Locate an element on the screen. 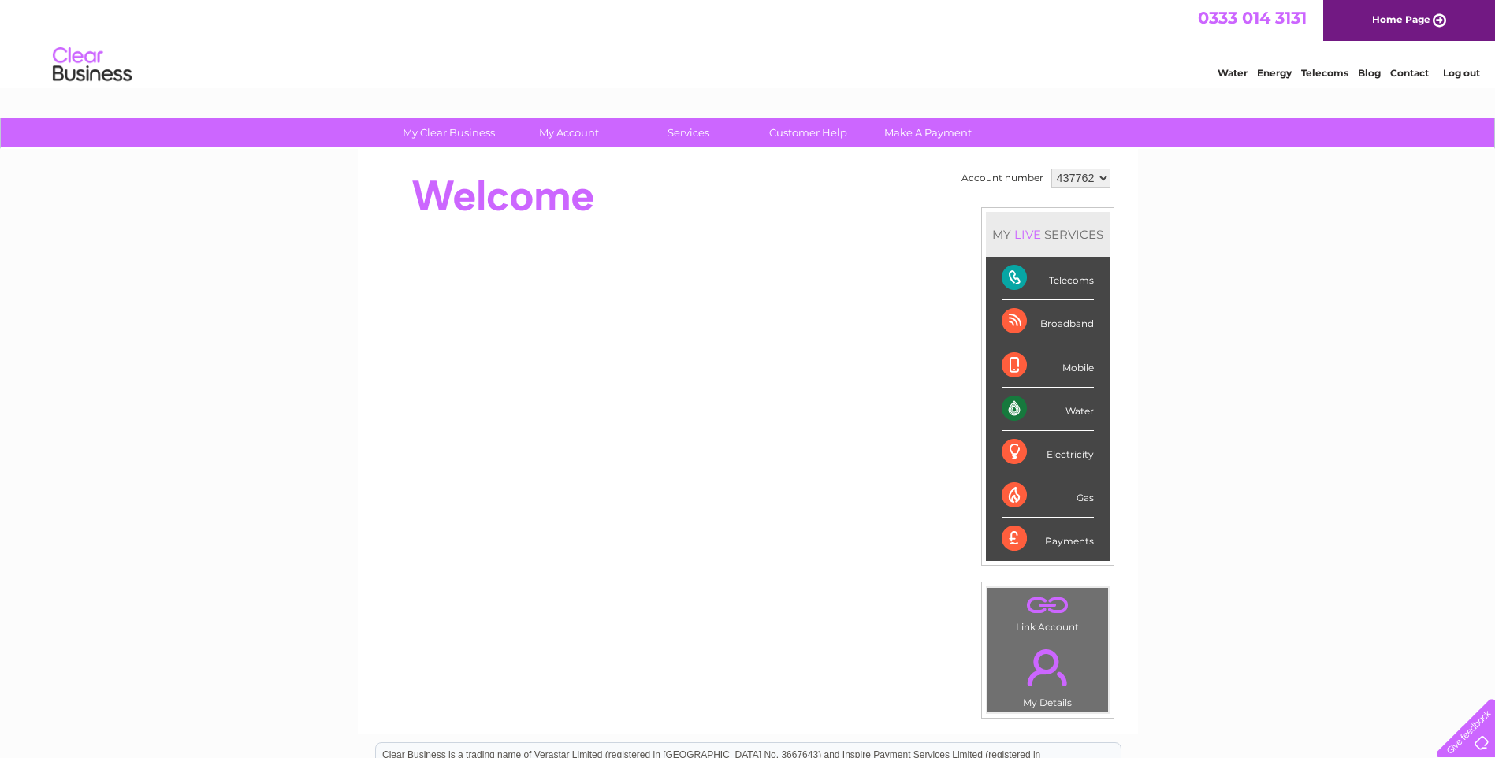 This screenshot has height=758, width=1495. div: Water is located at coordinates (1048, 409).